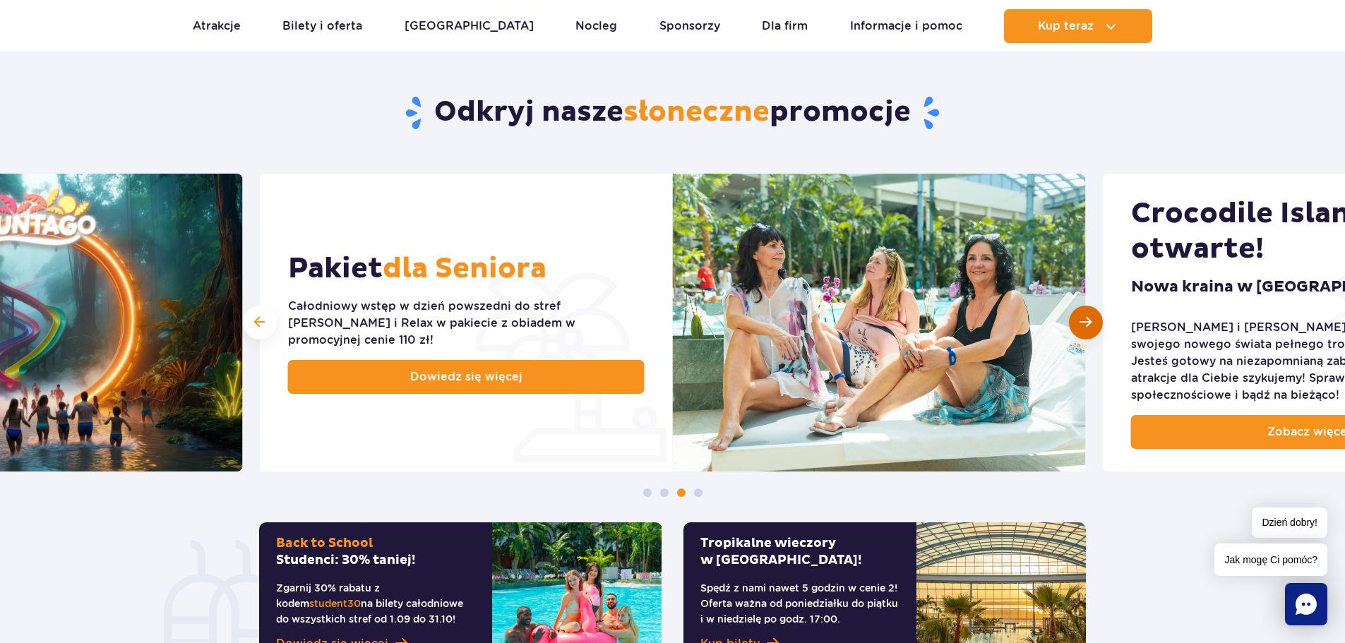 The height and width of the screenshot is (643, 1345). I want to click on span: Kup teraz, so click(1066, 26).